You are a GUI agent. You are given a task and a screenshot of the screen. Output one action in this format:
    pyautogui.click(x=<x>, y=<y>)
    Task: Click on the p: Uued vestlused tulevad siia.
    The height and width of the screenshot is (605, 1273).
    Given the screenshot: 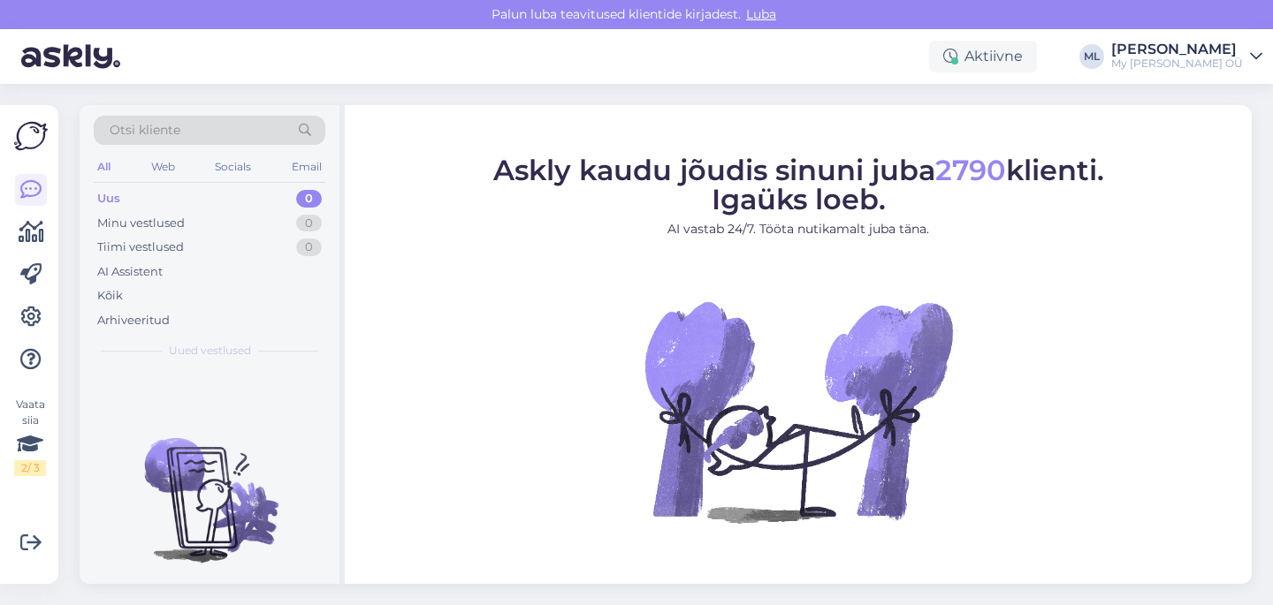 What is the action you would take?
    pyautogui.click(x=209, y=590)
    